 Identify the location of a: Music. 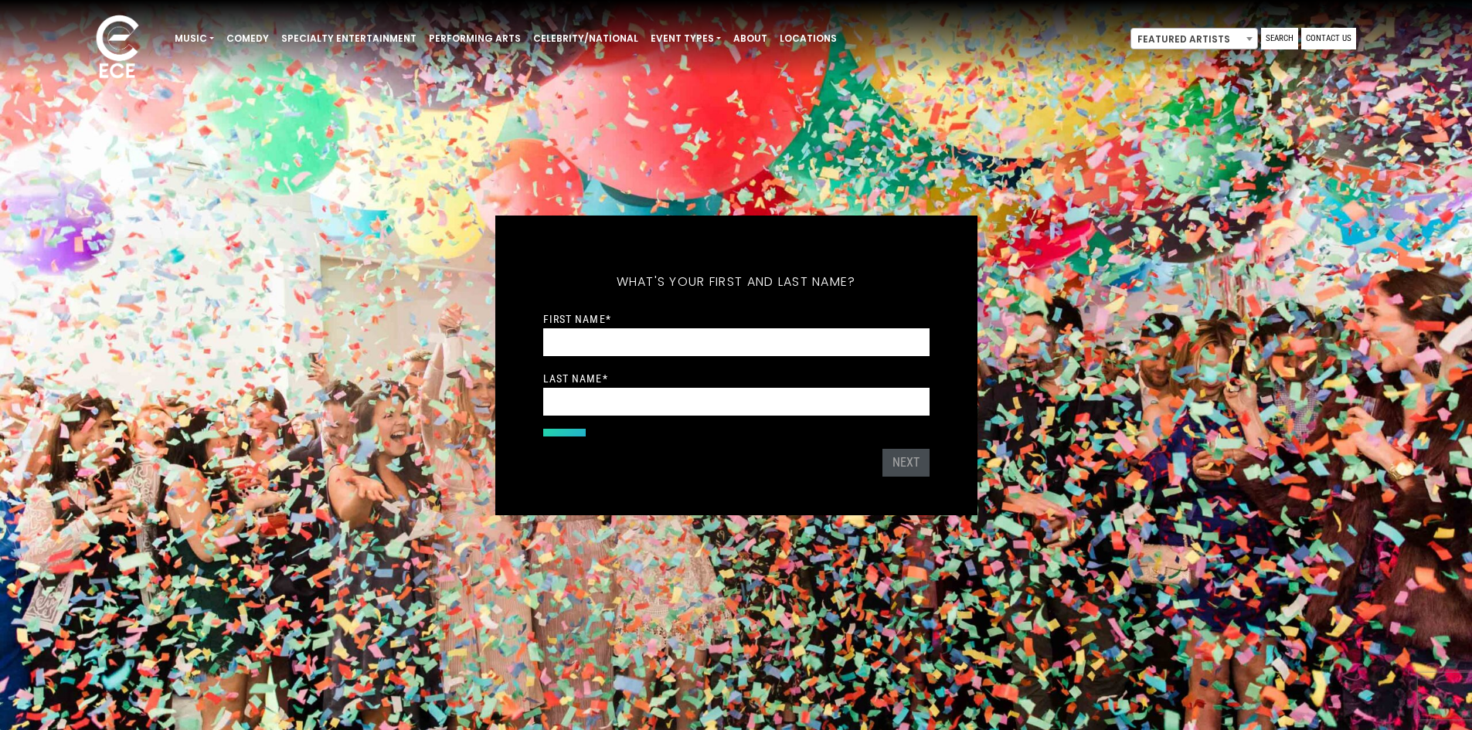
(194, 39).